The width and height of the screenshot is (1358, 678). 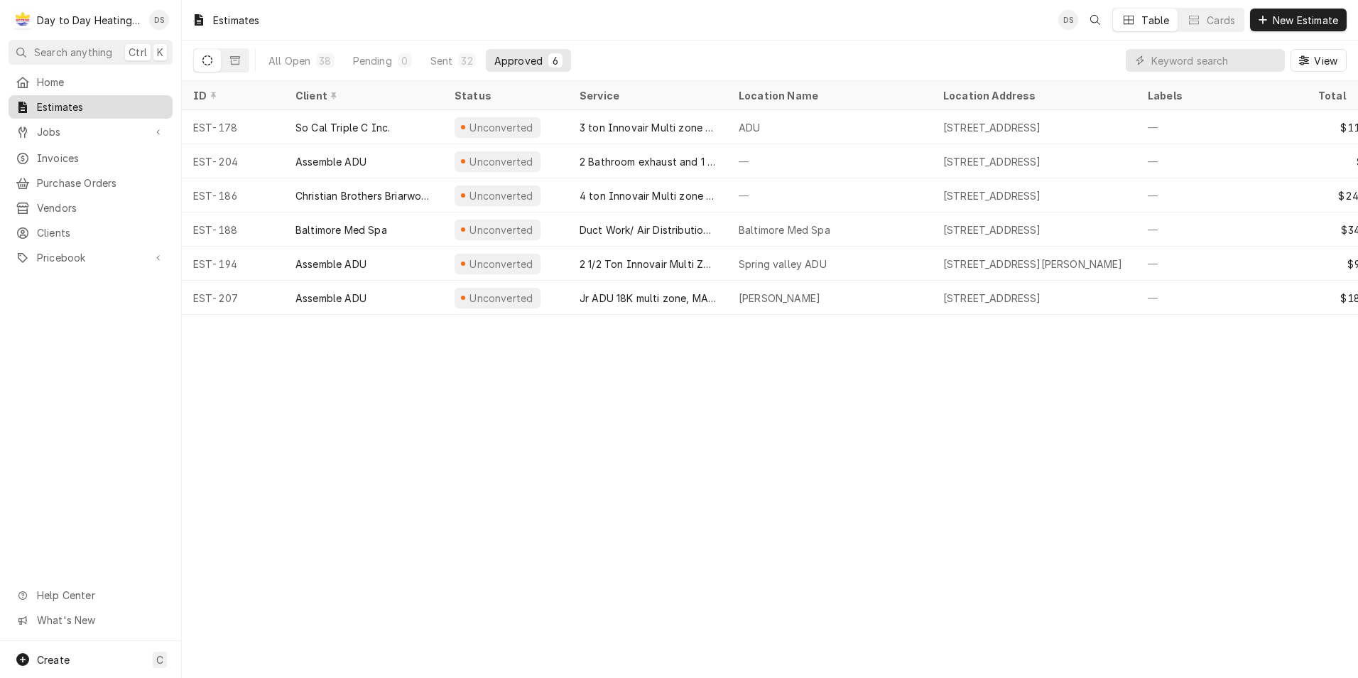 What do you see at coordinates (101, 107) in the screenshot?
I see `span: Estimates` at bounding box center [101, 107].